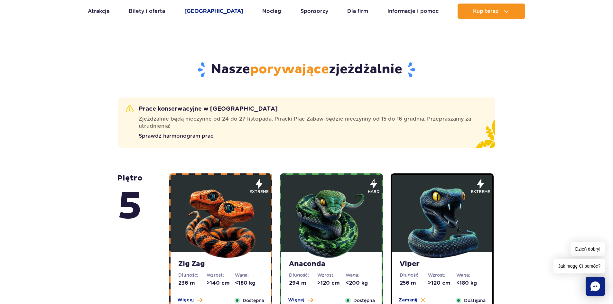 This screenshot has height=304, width=613. Describe the element at coordinates (414, 283) in the screenshot. I see `dd: 256 m` at that location.